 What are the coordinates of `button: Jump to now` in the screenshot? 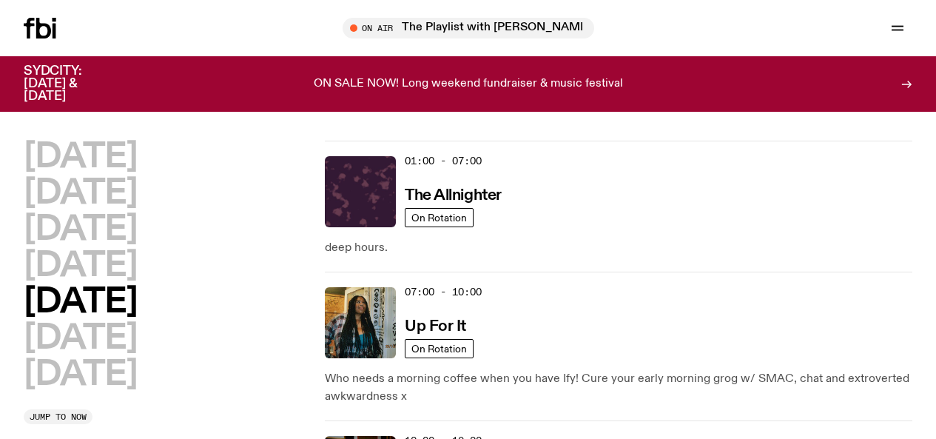 It's located at (58, 417).